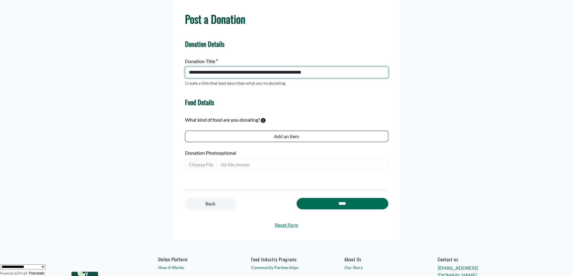 This screenshot has width=573, height=276. Describe the element at coordinates (236, 83) in the screenshot. I see `p: Create a title that best describes what you're donating.` at that location.